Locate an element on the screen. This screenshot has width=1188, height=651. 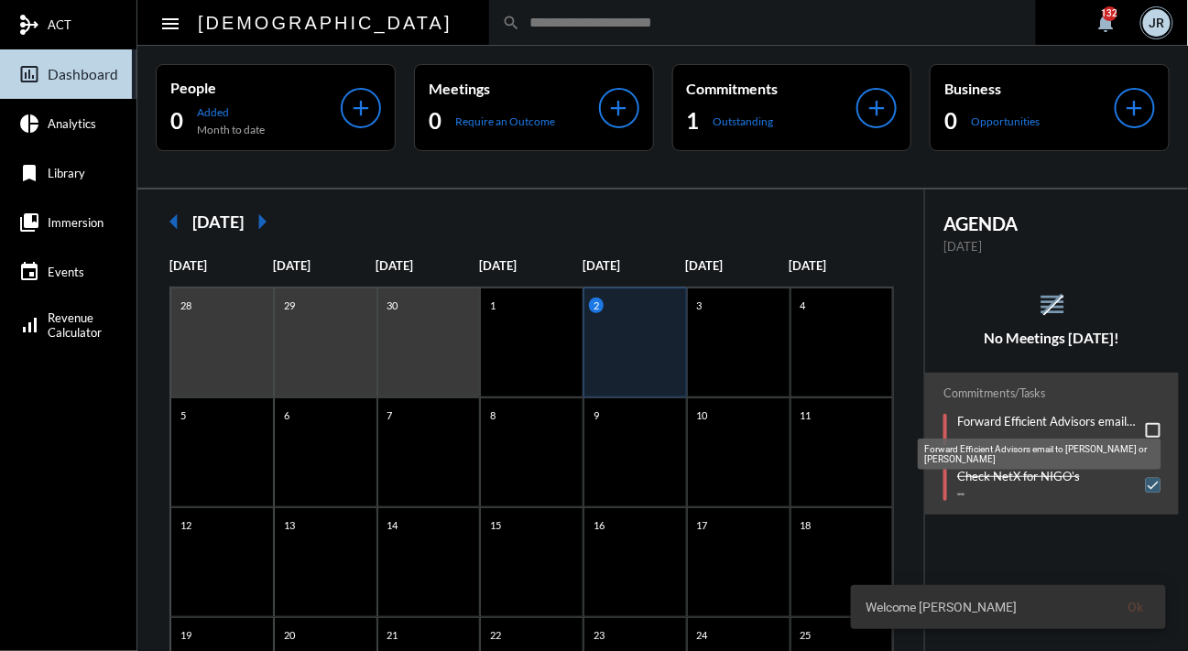
p: 6 is located at coordinates (287, 415).